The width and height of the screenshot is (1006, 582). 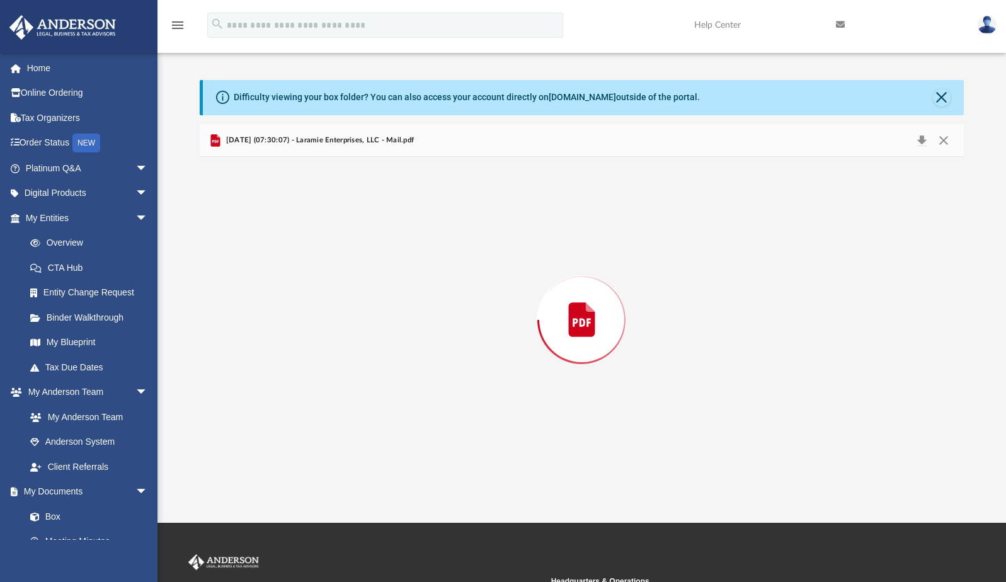 I want to click on a: menu, so click(x=178, y=28).